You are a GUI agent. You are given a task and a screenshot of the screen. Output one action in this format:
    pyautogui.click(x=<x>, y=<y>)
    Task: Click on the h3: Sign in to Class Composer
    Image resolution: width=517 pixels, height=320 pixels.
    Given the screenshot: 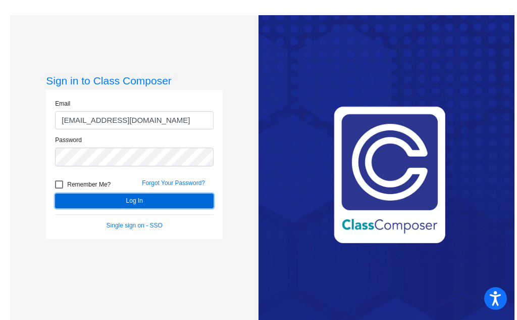 What is the action you would take?
    pyautogui.click(x=134, y=80)
    